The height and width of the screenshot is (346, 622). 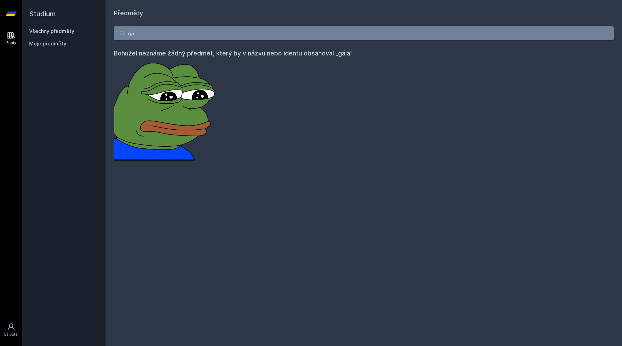 What do you see at coordinates (166, 109) in the screenshot?
I see `img: error_picture.png` at bounding box center [166, 109].